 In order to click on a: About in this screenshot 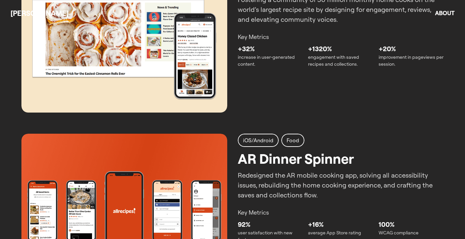, I will do `click(445, 13)`.